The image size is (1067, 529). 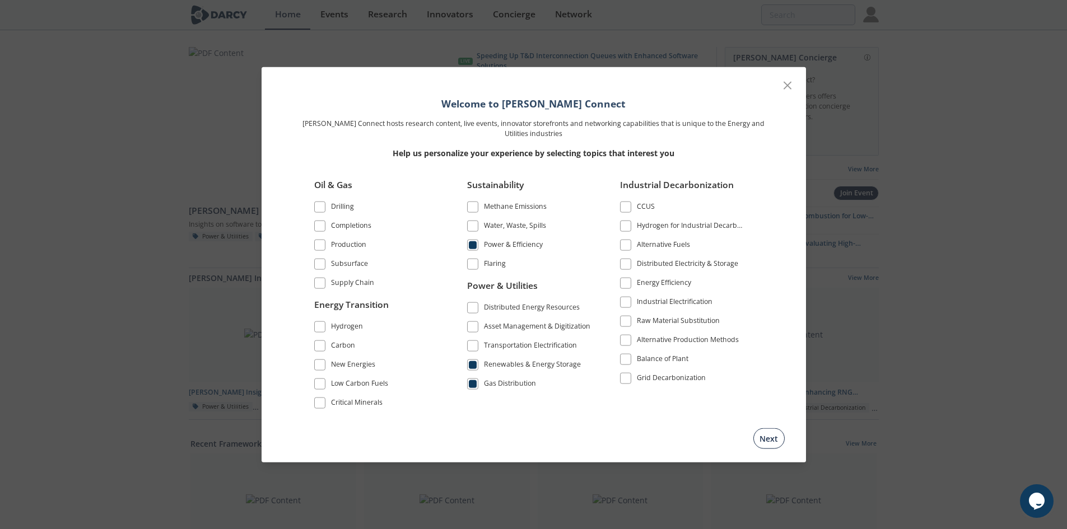 What do you see at coordinates (664, 284) in the screenshot?
I see `div: Energy Efficiency` at bounding box center [664, 284].